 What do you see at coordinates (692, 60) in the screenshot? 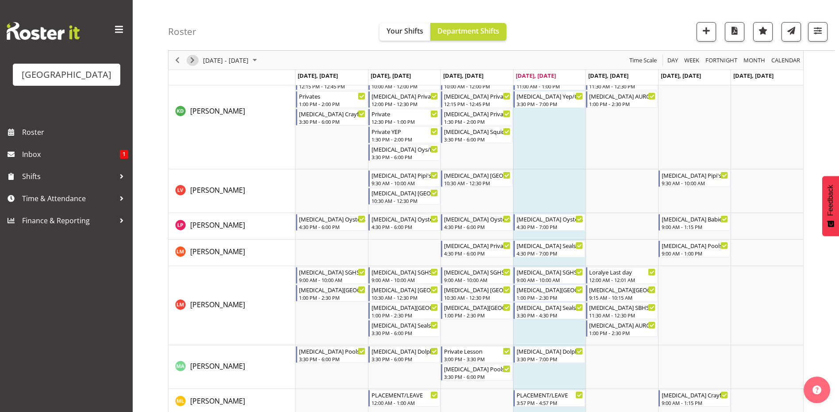
I see `span: Week` at bounding box center [692, 60].